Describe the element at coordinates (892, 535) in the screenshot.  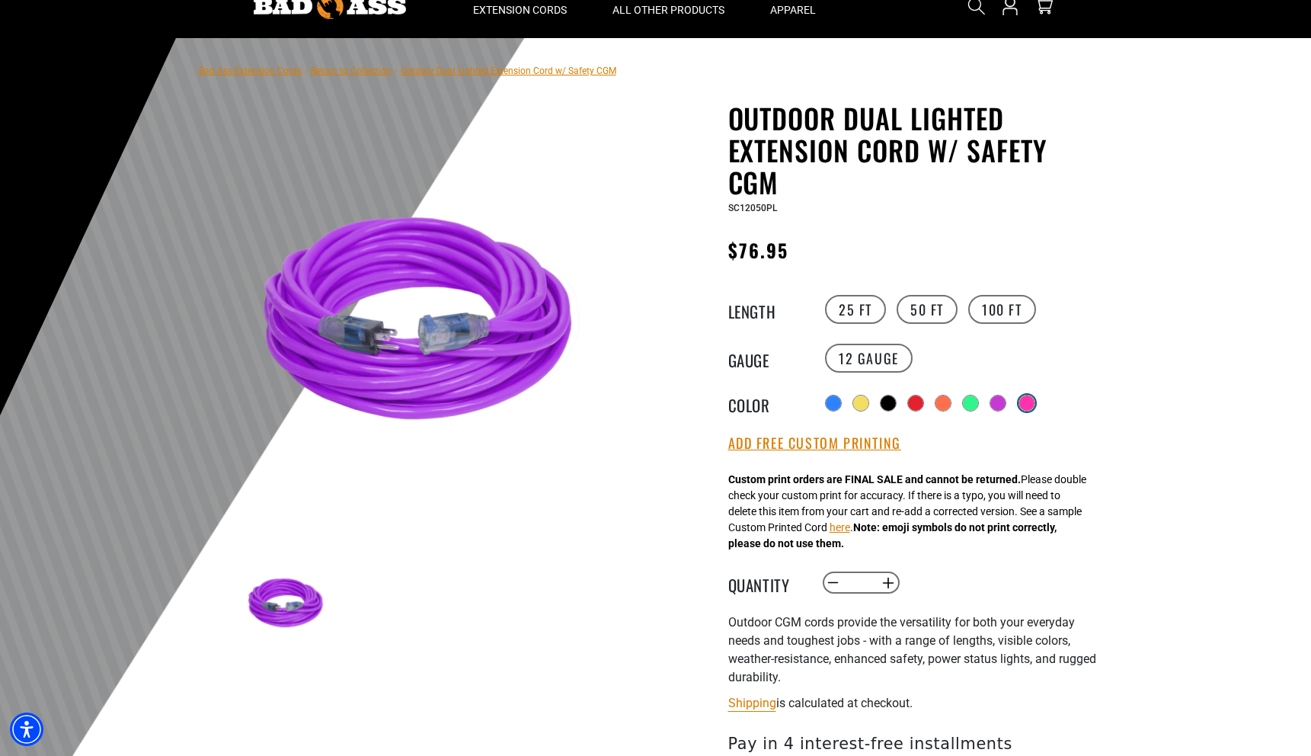
I see `strong: Note: emoji symbols do not print correctly, please do not use them.` at that location.